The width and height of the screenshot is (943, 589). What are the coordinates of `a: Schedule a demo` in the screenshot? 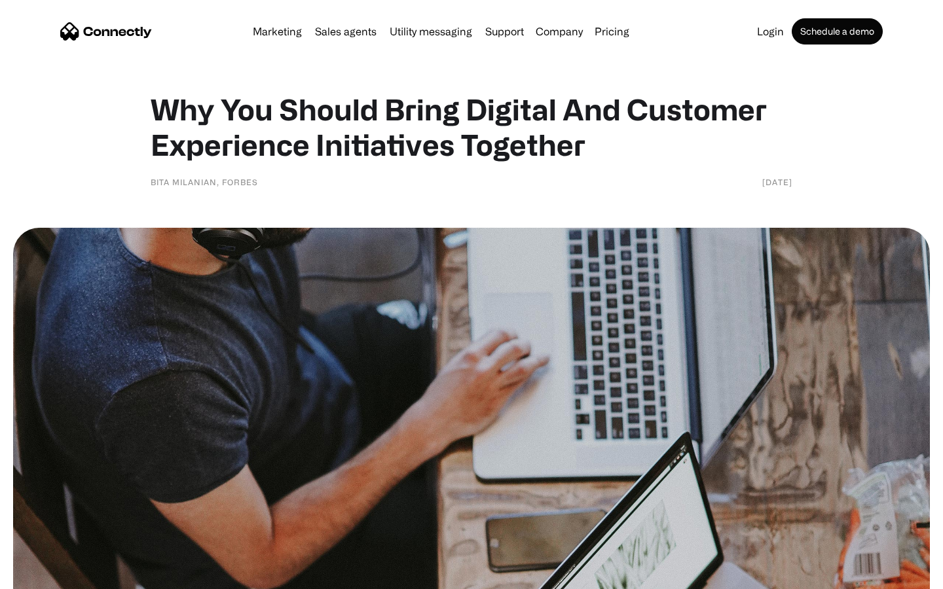 It's located at (837, 31).